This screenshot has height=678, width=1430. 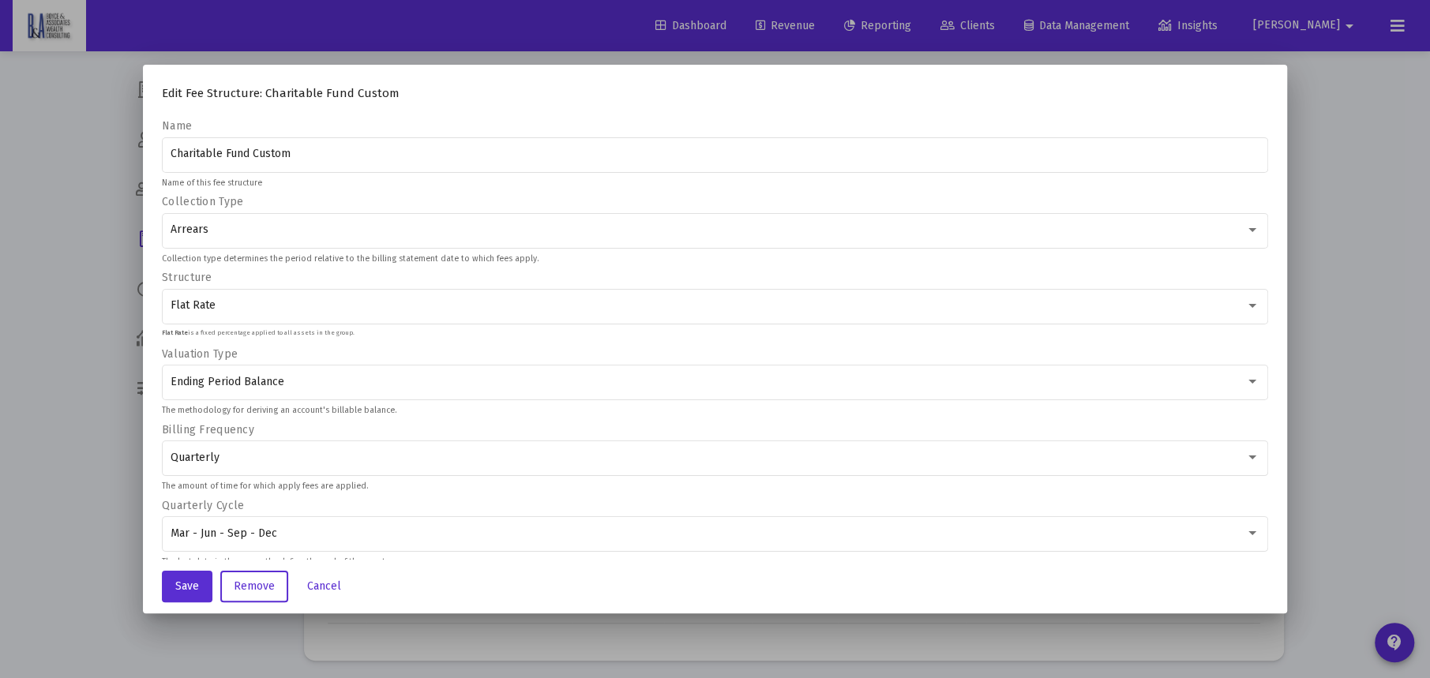 I want to click on b: Flat Rate, so click(x=174, y=332).